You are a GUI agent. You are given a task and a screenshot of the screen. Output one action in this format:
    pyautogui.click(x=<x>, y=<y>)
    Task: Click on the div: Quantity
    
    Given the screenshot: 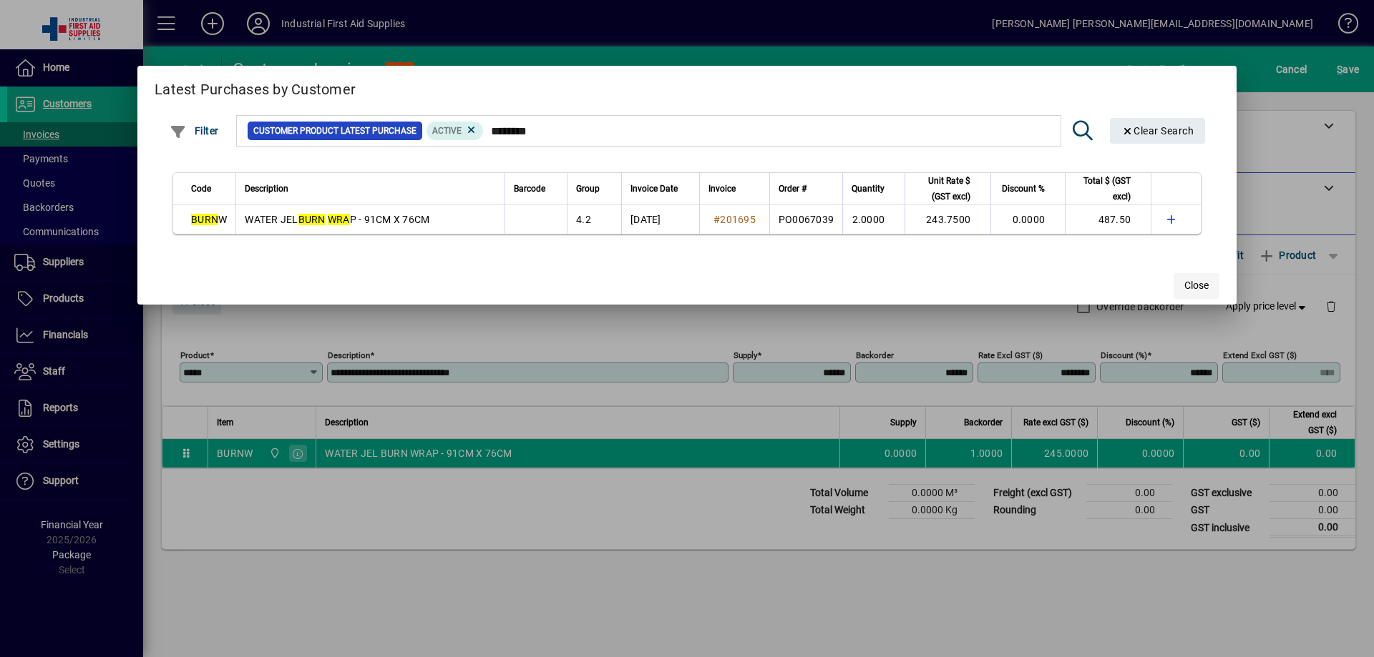 What is the action you would take?
    pyautogui.click(x=874, y=189)
    